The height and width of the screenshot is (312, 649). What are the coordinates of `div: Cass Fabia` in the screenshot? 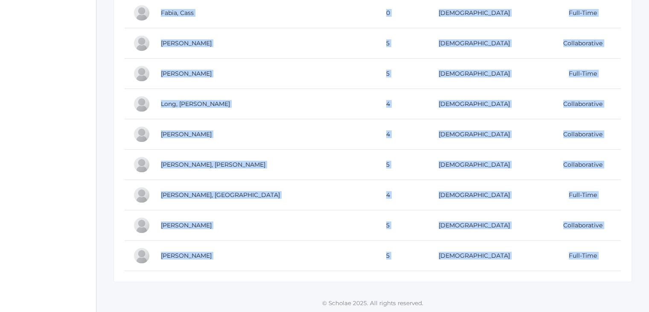 It's located at (142, 13).